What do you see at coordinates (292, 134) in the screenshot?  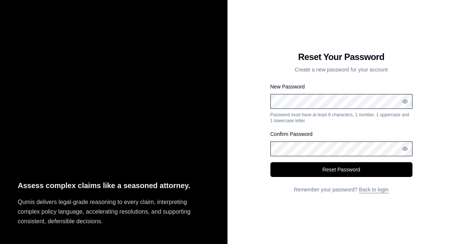 I see `label: Confirm Password` at bounding box center [292, 134].